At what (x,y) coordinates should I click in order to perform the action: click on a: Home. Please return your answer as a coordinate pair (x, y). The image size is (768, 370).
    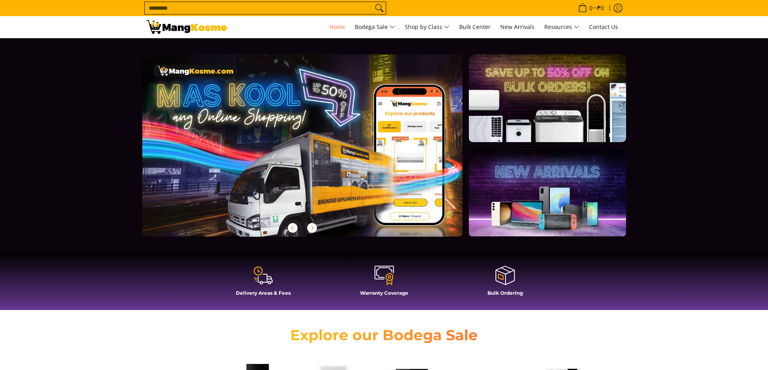
    Looking at the image, I should click on (337, 27).